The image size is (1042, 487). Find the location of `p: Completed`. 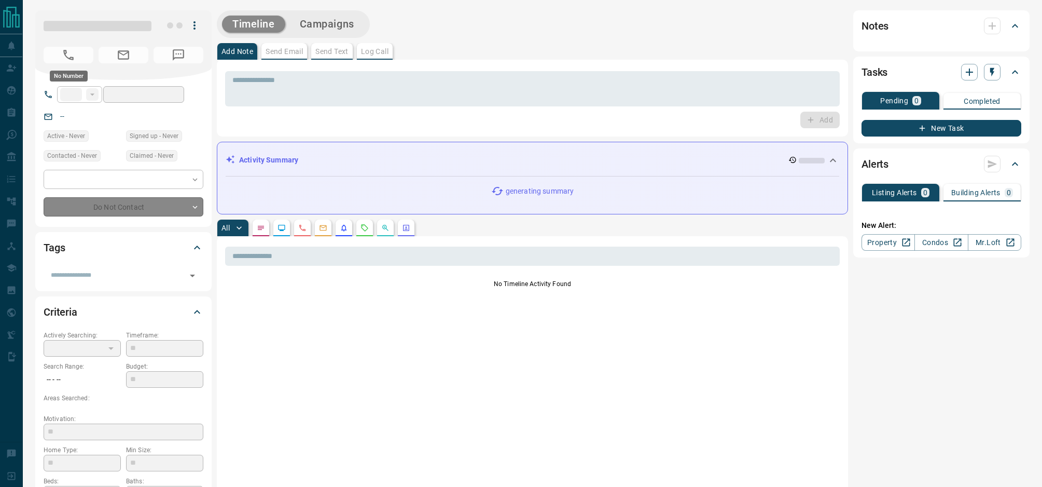

p: Completed is located at coordinates (982, 101).